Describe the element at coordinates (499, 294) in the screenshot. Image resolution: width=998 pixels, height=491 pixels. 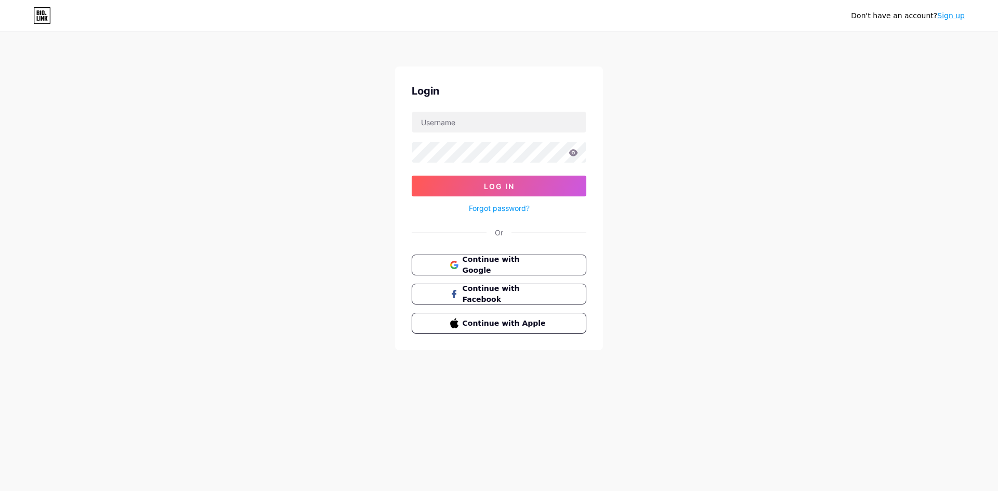
I see `a: Continue with Facebook` at that location.